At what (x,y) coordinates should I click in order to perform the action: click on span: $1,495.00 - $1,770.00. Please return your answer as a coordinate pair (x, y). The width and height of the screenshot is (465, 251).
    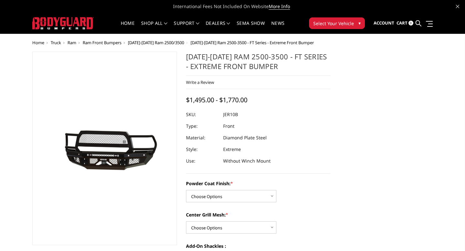
    Looking at the image, I should click on (217, 100).